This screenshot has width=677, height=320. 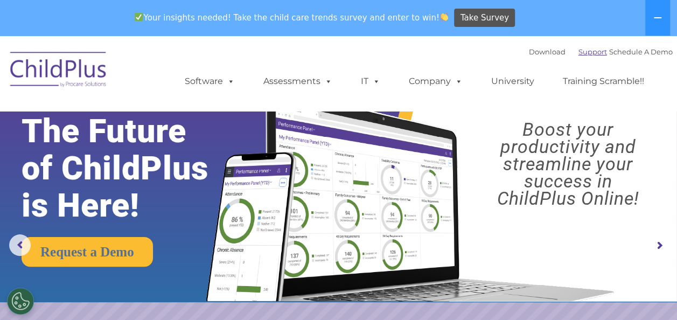 What do you see at coordinates (603, 81) in the screenshot?
I see `a: Training Scramble!!` at bounding box center [603, 81].